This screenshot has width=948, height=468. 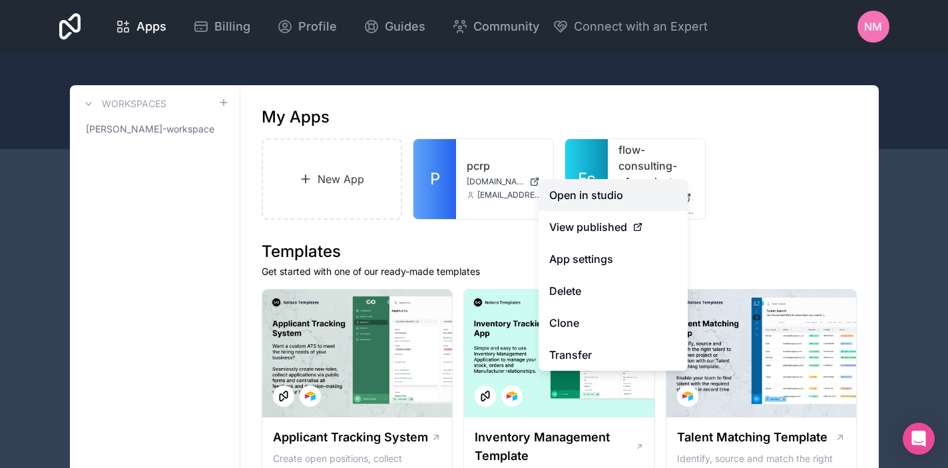 I want to click on span: P, so click(x=435, y=179).